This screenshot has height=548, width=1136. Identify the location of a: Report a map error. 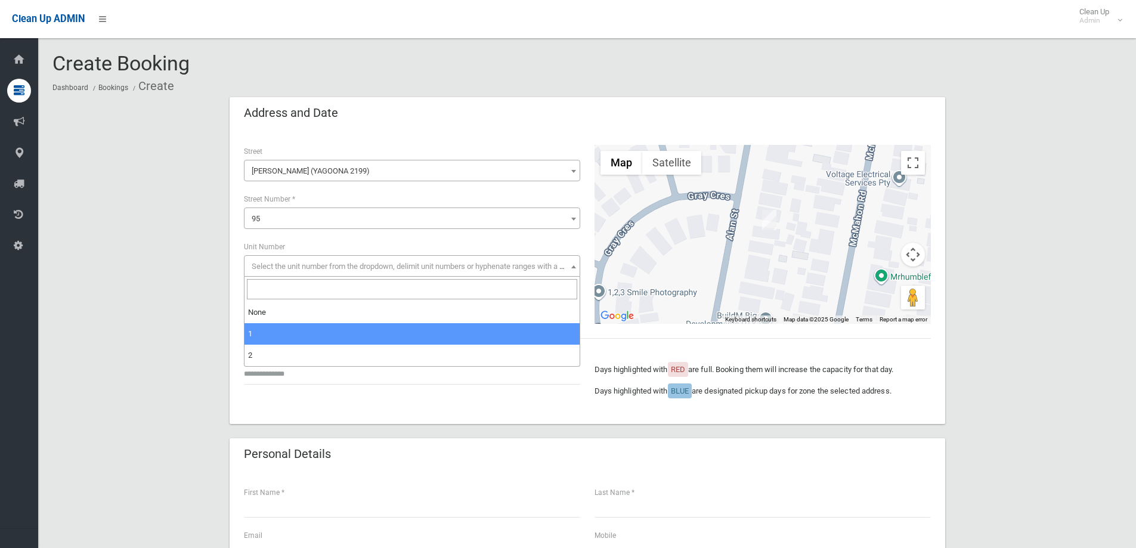
(904, 319).